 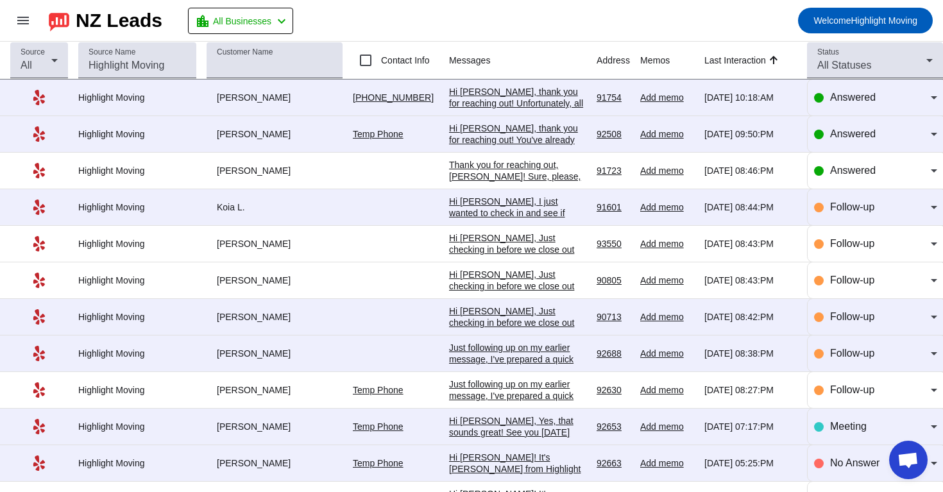 What do you see at coordinates (119, 21) in the screenshot?
I see `div: NZ Leads` at bounding box center [119, 21].